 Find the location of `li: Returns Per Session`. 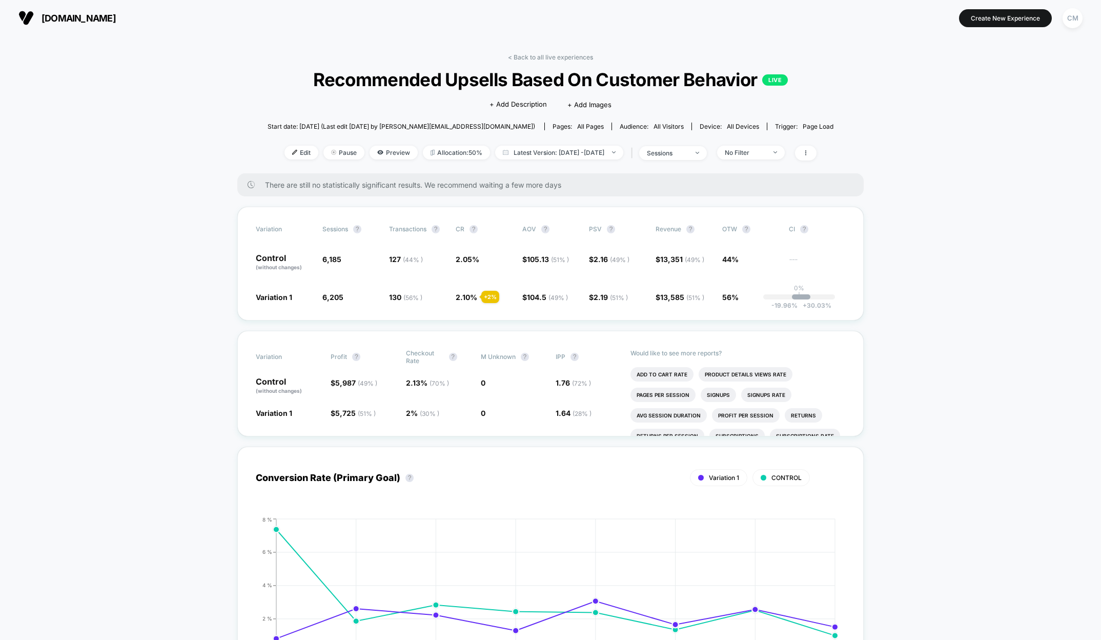

li: Returns Per Session is located at coordinates (668, 436).